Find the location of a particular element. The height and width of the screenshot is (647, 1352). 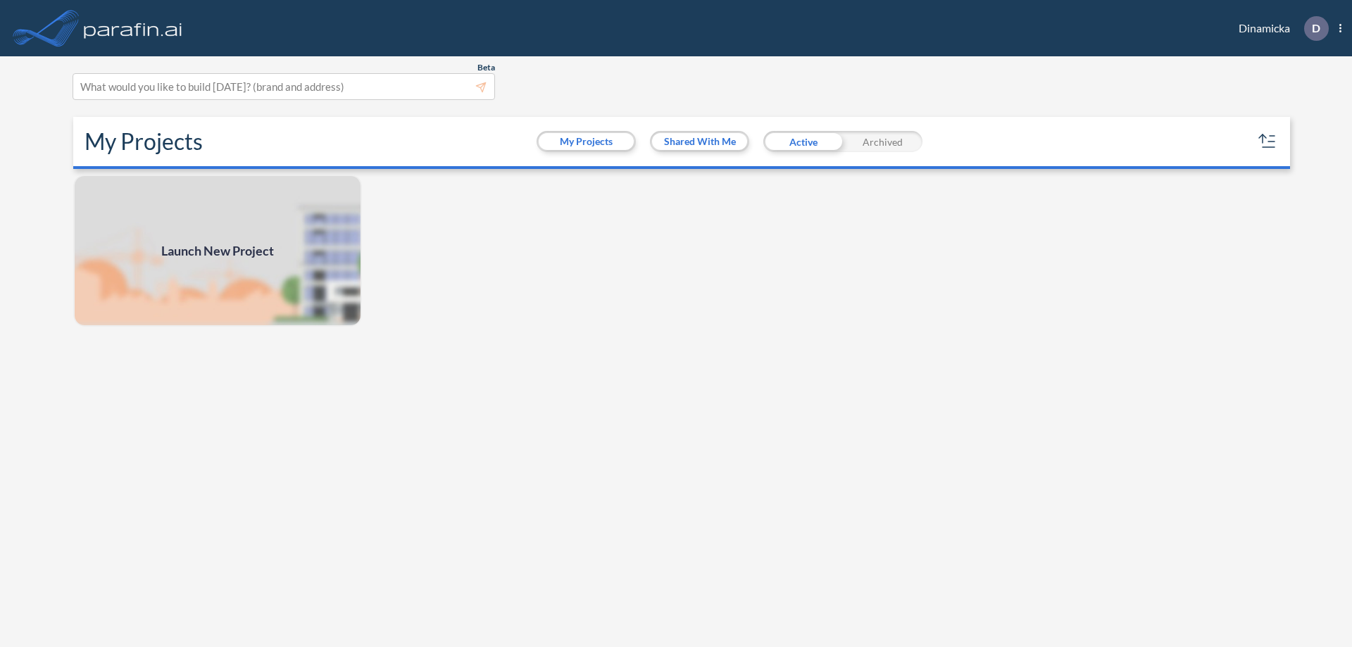

a: Launch New Project is located at coordinates (218, 251).